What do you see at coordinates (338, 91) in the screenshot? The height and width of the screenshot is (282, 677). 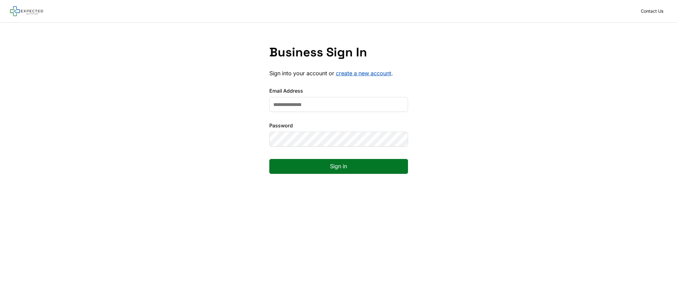 I see `label: Email Address` at bounding box center [338, 91].